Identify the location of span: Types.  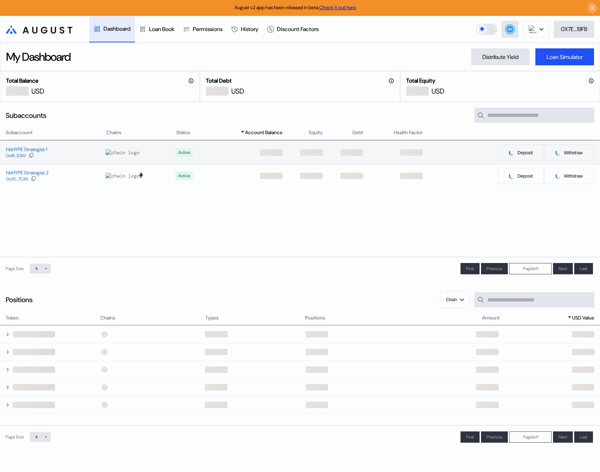
(212, 318).